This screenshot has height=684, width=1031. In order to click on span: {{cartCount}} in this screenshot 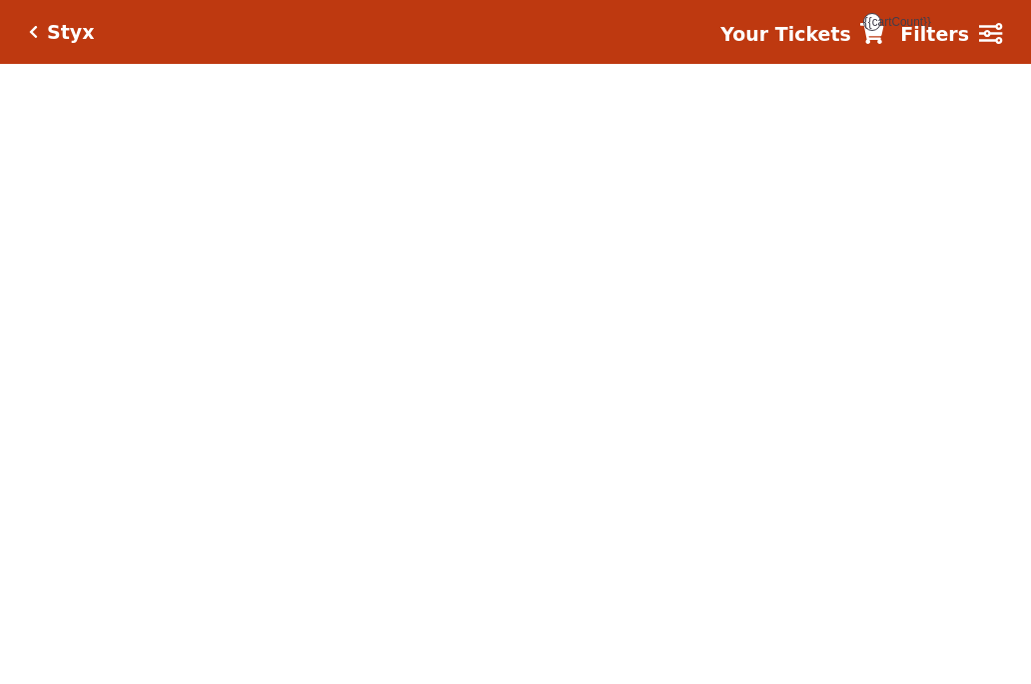, I will do `click(872, 22)`.